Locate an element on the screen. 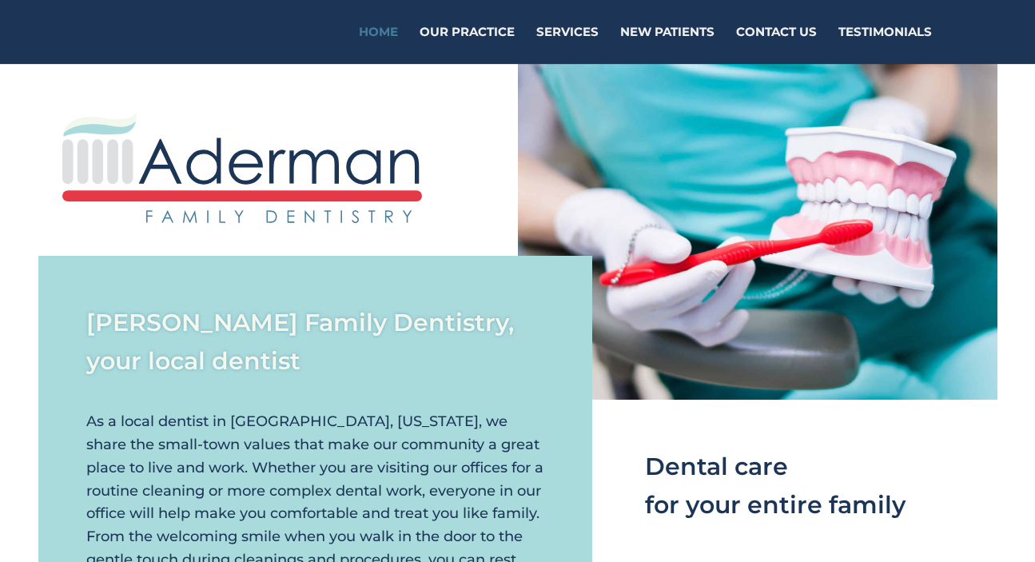 The image size is (1035, 562). a: Home is located at coordinates (378, 45).